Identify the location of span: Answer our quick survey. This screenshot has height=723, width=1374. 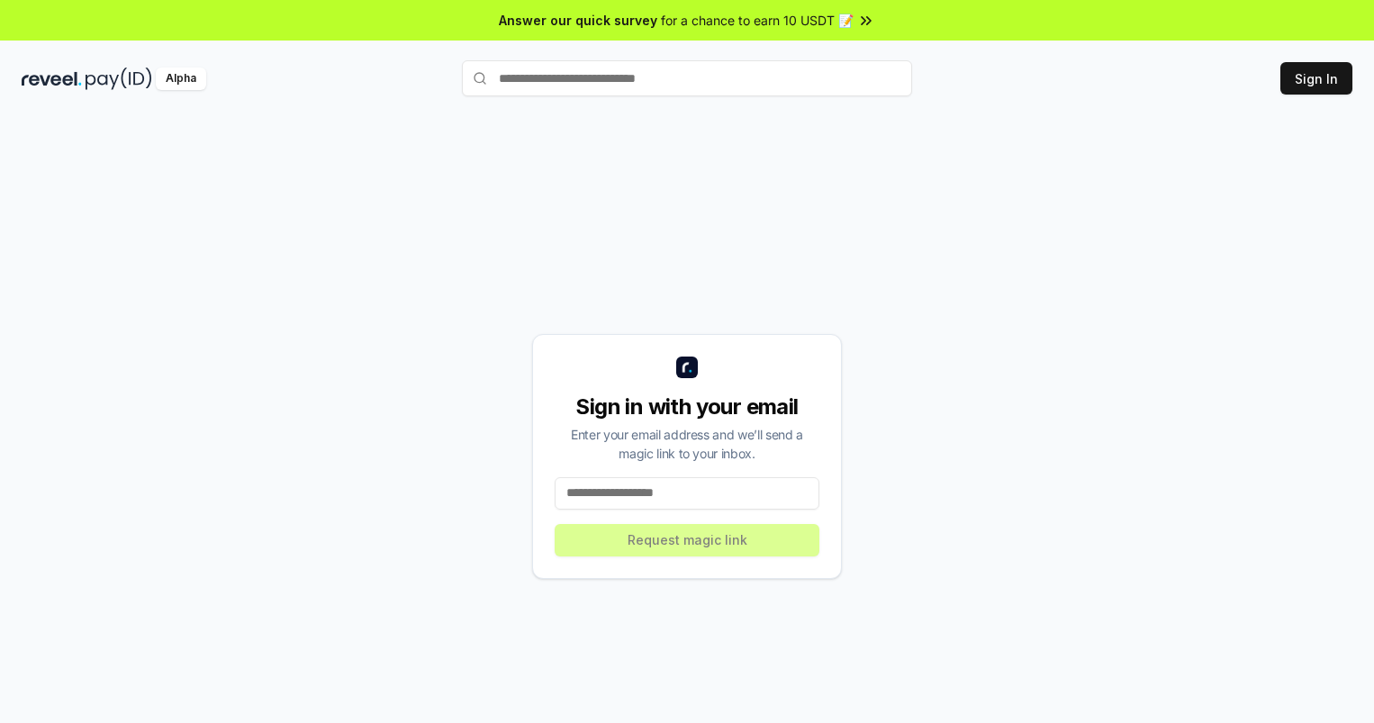
(578, 20).